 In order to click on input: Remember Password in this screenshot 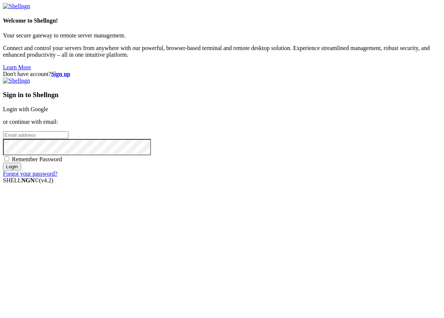, I will do `click(7, 159)`.